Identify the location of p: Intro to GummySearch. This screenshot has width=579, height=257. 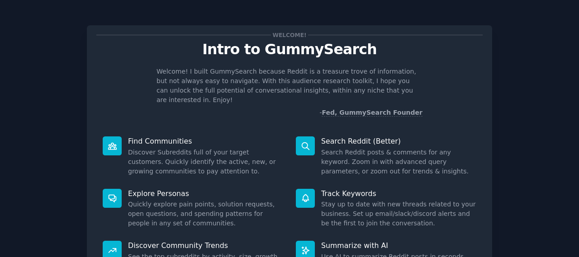
(289, 49).